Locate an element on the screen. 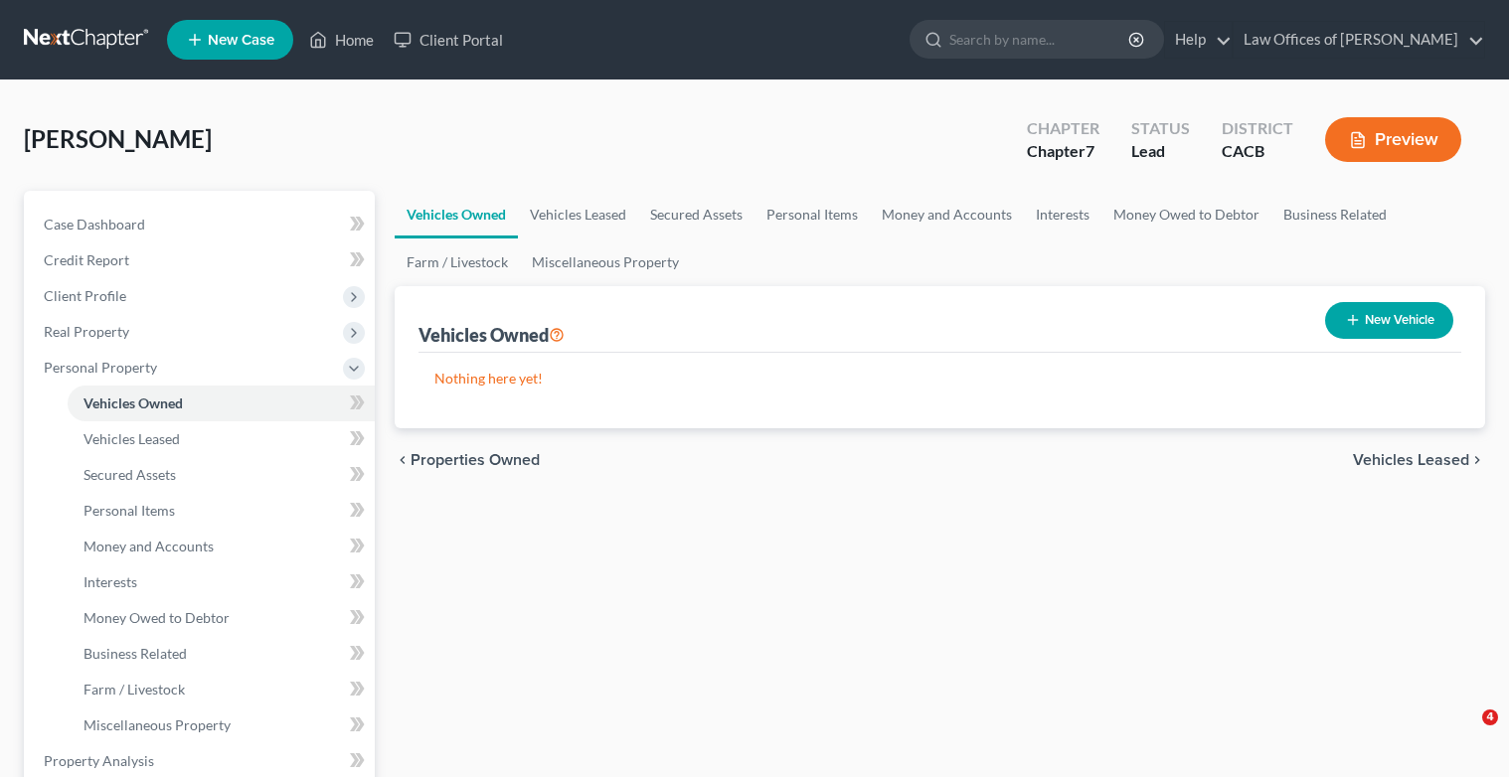 This screenshot has height=777, width=1509. span: Case Dashboard is located at coordinates (94, 224).